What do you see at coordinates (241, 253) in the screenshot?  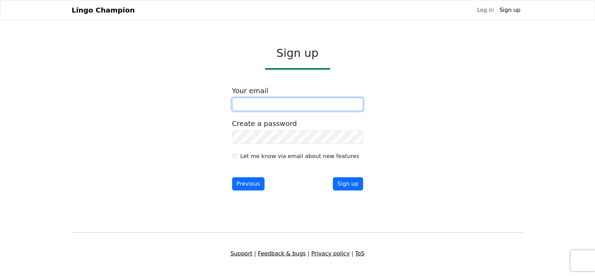 I see `a: Support` at bounding box center [241, 253].